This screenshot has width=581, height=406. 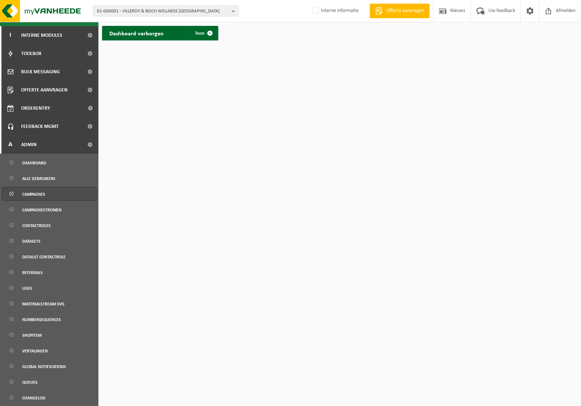 What do you see at coordinates (32, 273) in the screenshot?
I see `span: Internals` at bounding box center [32, 273].